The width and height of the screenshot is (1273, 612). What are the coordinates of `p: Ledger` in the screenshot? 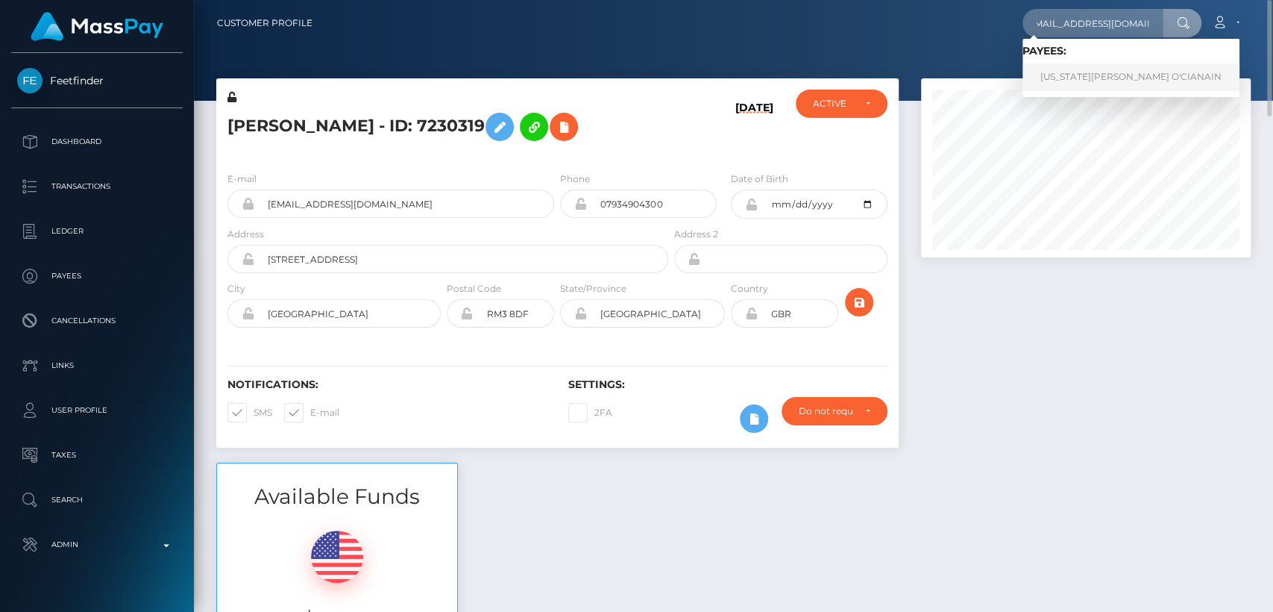 It's located at (97, 231).